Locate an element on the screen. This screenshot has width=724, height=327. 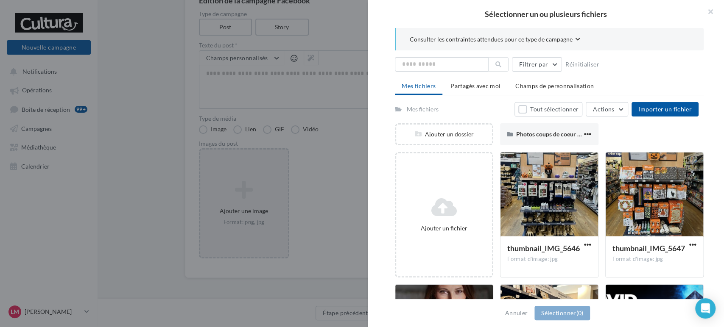
span: Consulter les contraintes attendues pour ce type de campagne is located at coordinates (491, 39).